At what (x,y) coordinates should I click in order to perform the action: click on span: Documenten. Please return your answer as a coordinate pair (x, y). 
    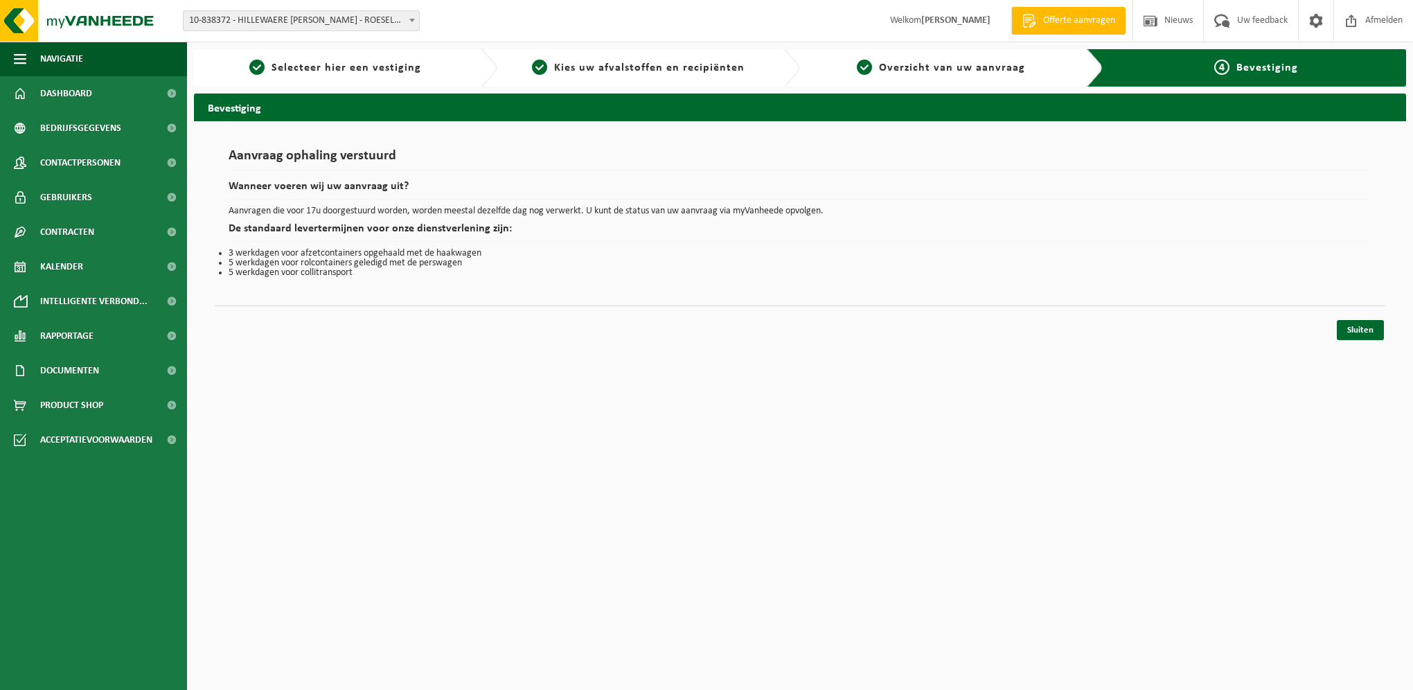
    Looking at the image, I should click on (69, 371).